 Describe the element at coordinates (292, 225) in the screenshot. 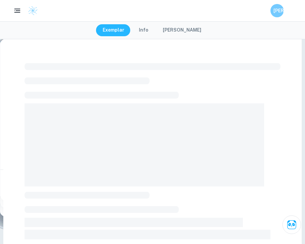

I see `button: Ask Clai` at that location.